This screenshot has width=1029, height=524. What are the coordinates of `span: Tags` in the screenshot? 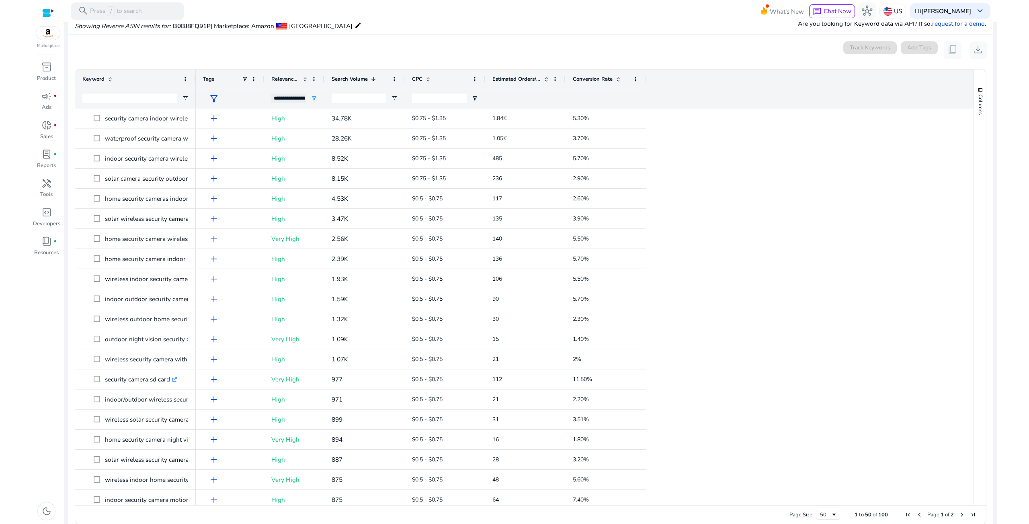 It's located at (209, 79).